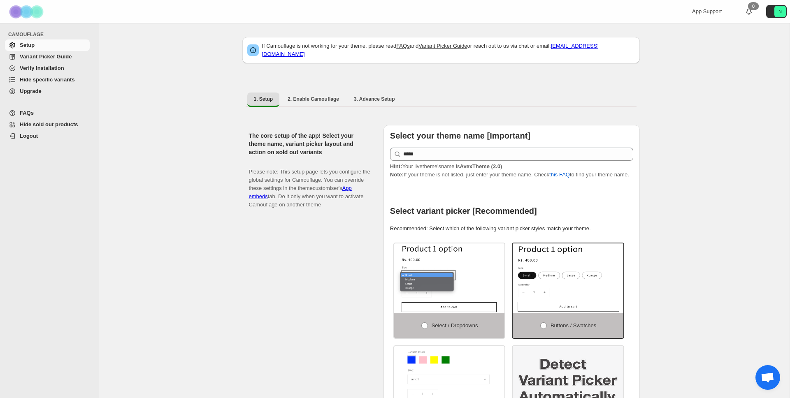 The height and width of the screenshot is (398, 790). What do you see at coordinates (29, 136) in the screenshot?
I see `span: Logout` at bounding box center [29, 136].